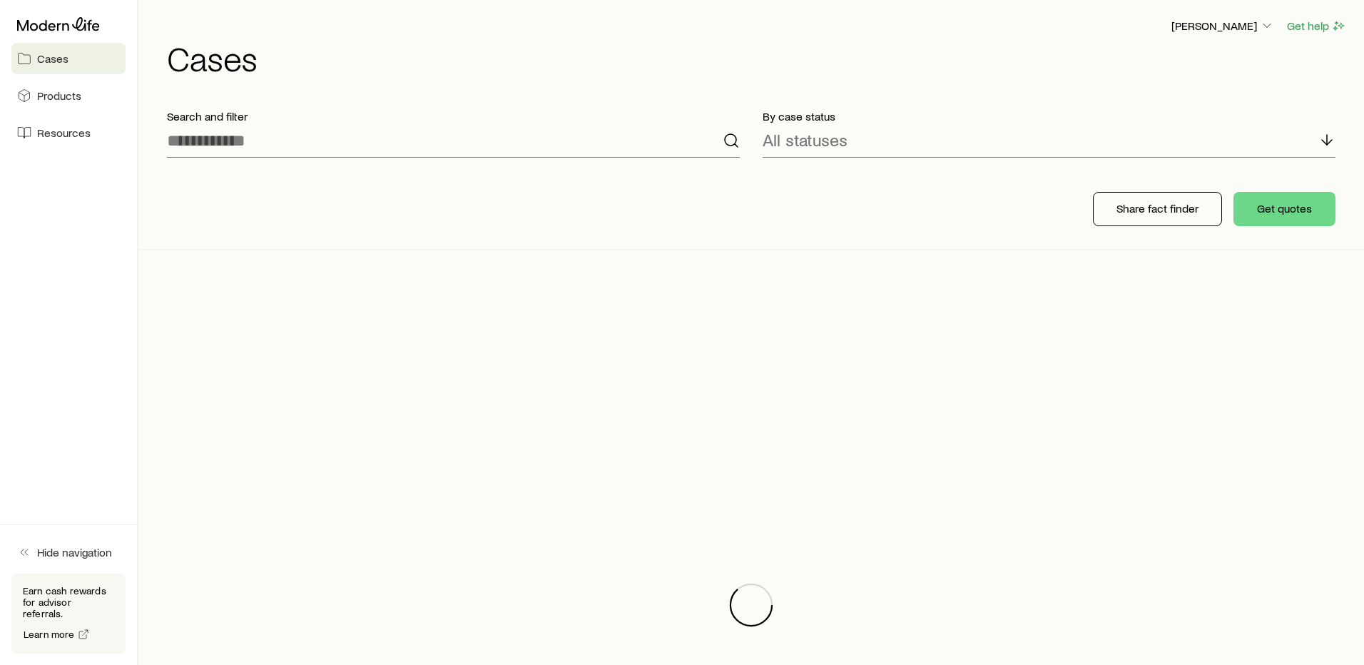 Image resolution: width=1364 pixels, height=665 pixels. Describe the element at coordinates (53, 59) in the screenshot. I see `span: Cases` at that location.